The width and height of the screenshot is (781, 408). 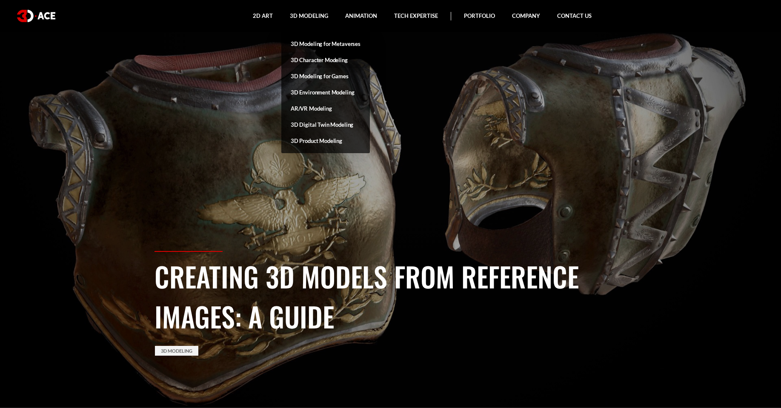 What do you see at coordinates (326, 109) in the screenshot?
I see `a: AR/VR Modeling` at bounding box center [326, 109].